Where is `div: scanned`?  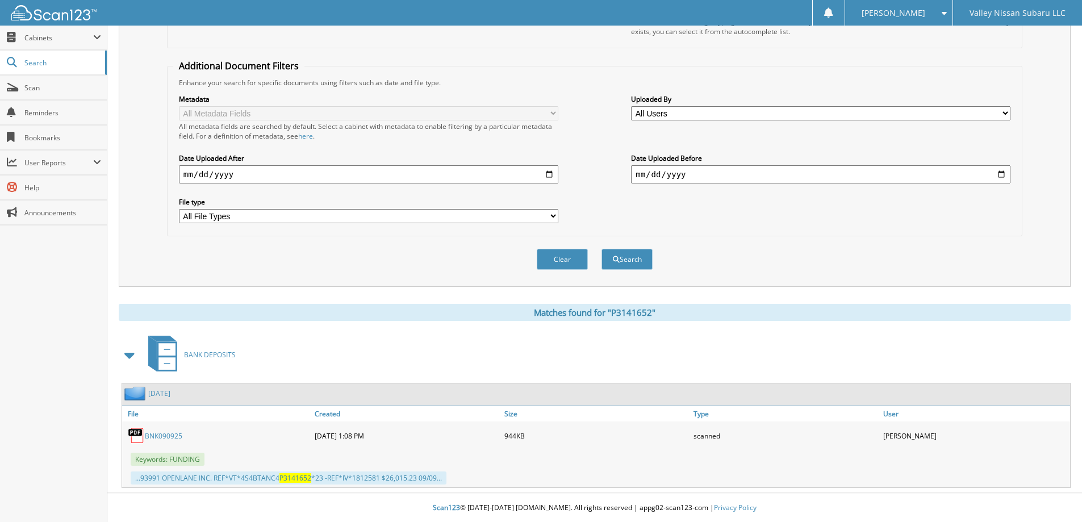
div: scanned is located at coordinates (785, 436).